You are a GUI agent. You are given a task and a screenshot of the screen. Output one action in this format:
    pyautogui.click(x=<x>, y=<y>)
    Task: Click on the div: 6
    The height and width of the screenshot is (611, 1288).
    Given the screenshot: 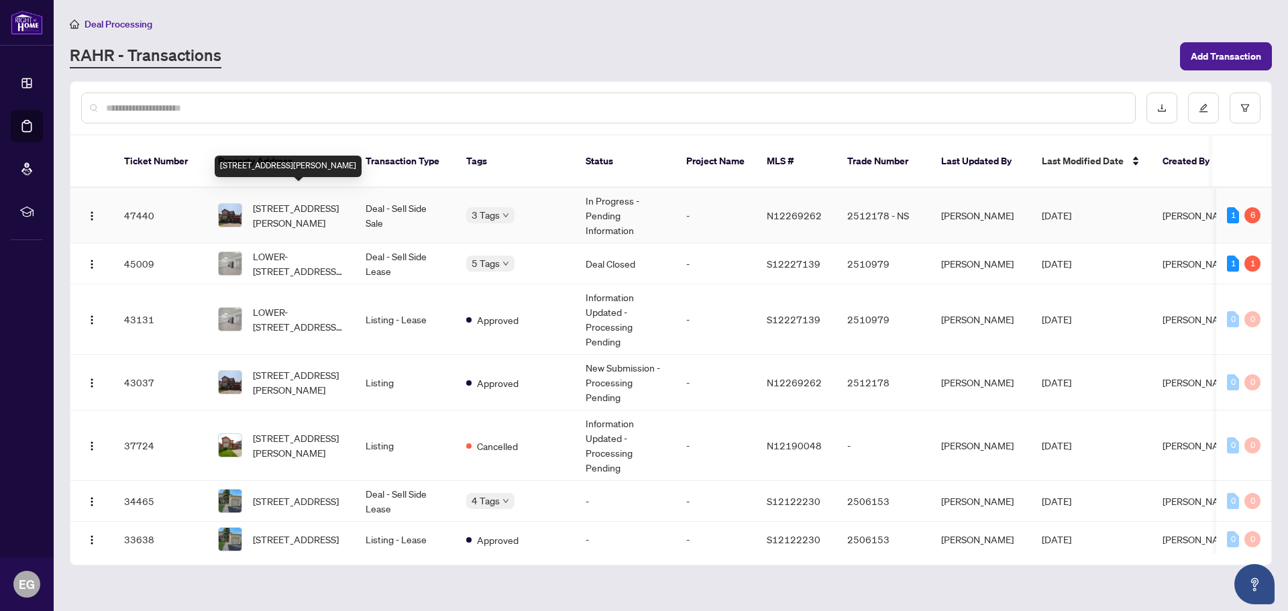 What is the action you would take?
    pyautogui.click(x=1252, y=215)
    